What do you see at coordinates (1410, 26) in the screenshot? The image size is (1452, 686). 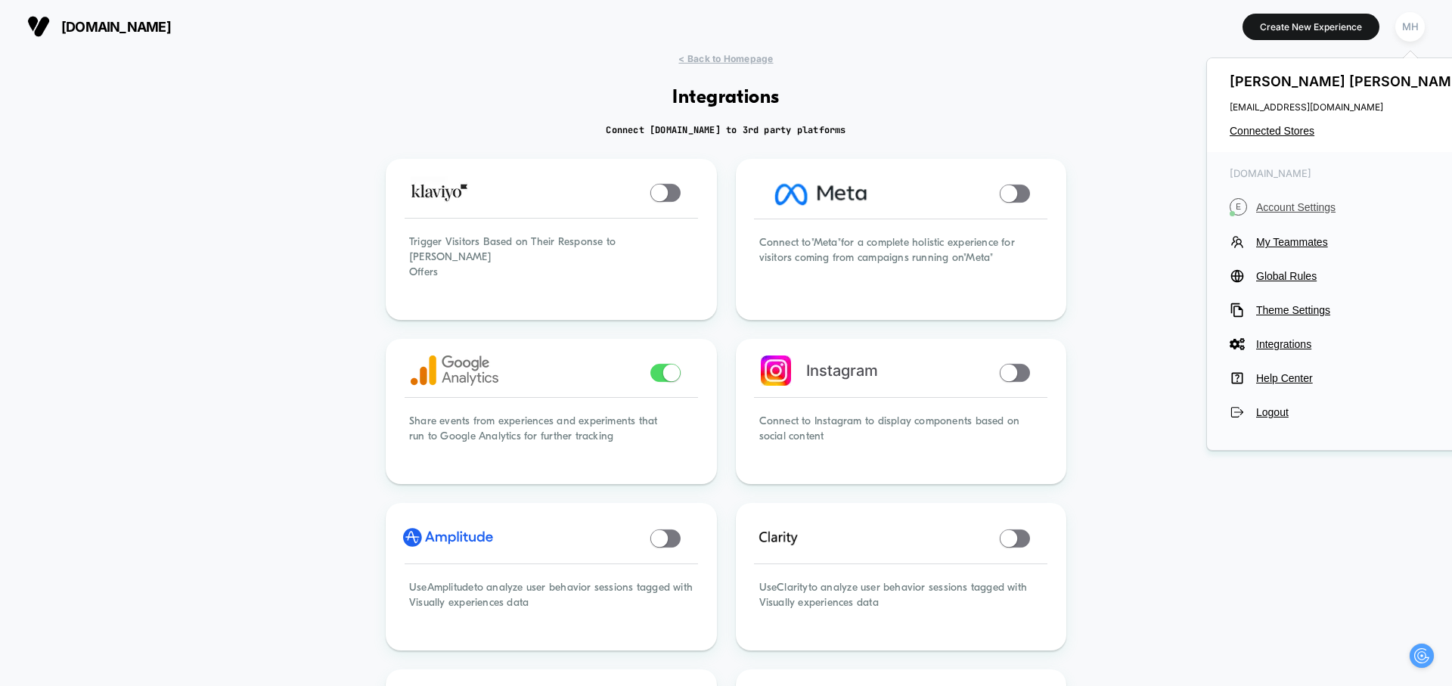 I see `div: MH` at bounding box center [1410, 26].